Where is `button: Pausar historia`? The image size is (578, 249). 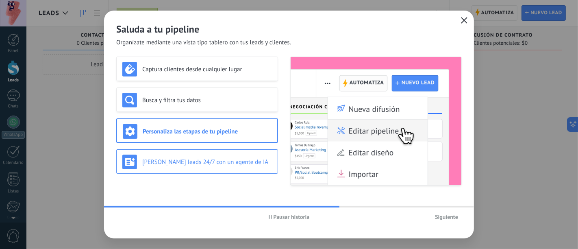 button: Pausar historia is located at coordinates (289, 217).